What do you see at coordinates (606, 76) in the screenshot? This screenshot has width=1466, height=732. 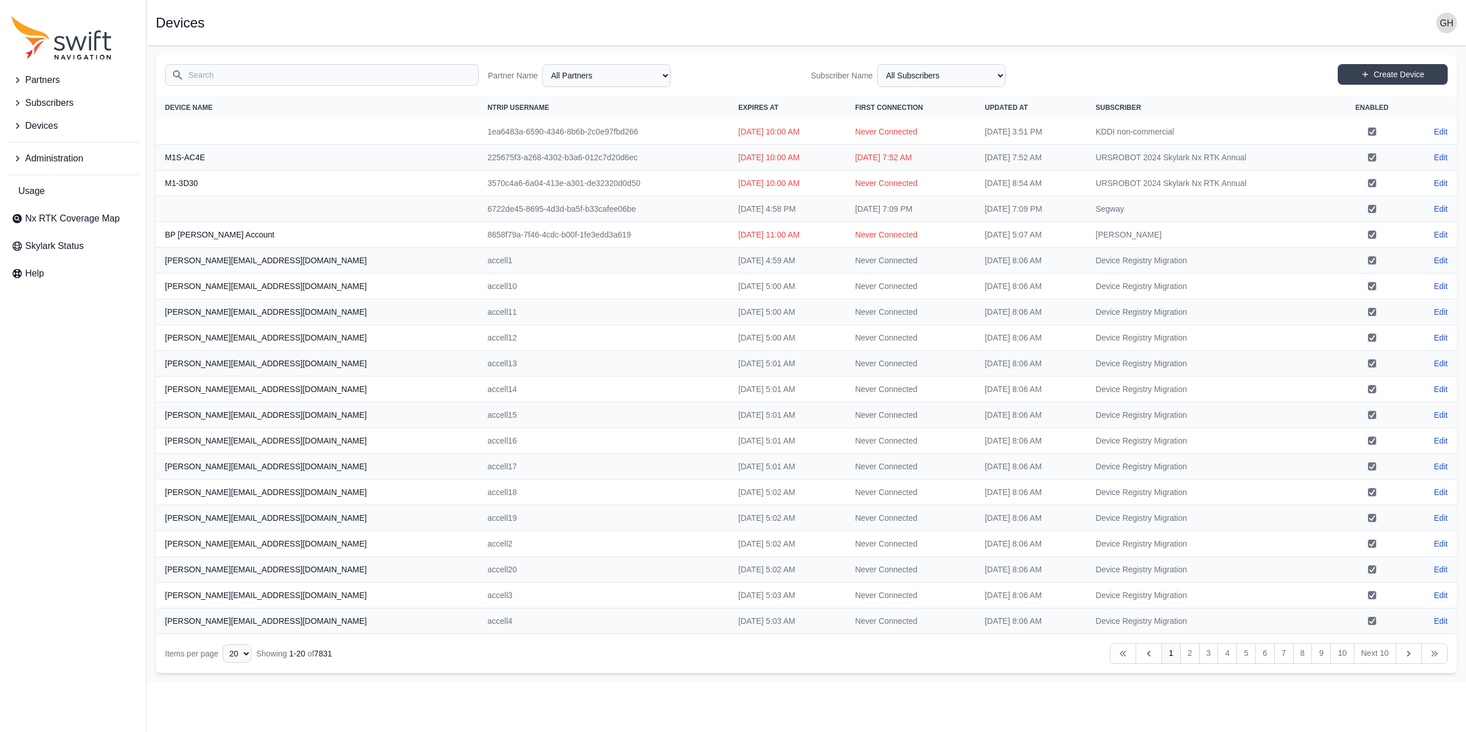 I see `select: Partner Name` at bounding box center [606, 76].